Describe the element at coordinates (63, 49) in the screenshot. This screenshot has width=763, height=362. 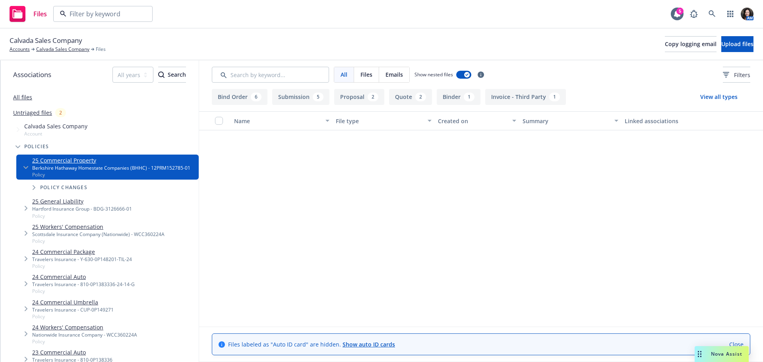
I see `a: Calvada Sales Company` at that location.